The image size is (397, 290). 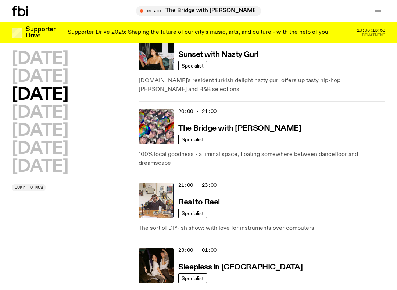 I want to click on span: 20:00 - 21:00, so click(x=197, y=111).